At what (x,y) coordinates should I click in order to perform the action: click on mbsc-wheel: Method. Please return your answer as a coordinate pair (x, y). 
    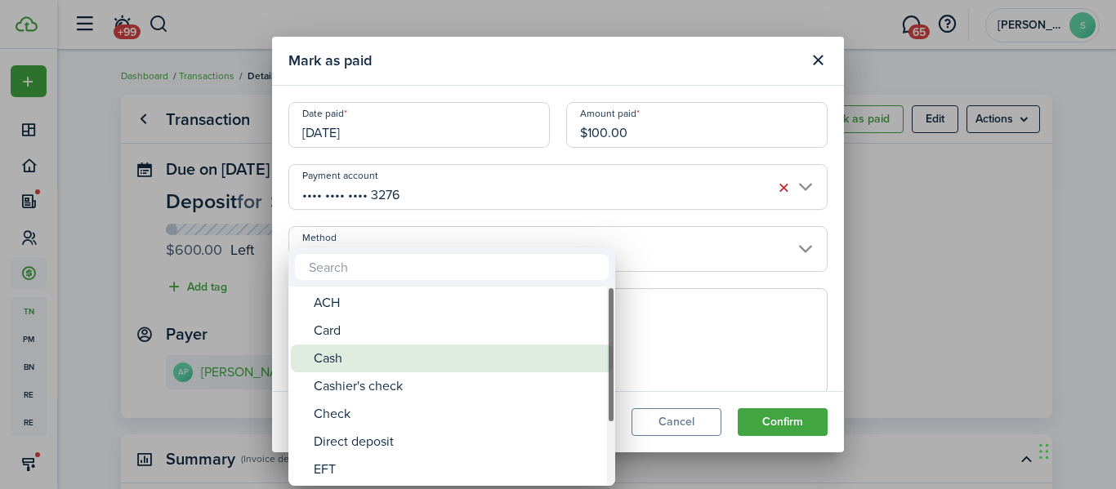
    Looking at the image, I should click on (452, 386).